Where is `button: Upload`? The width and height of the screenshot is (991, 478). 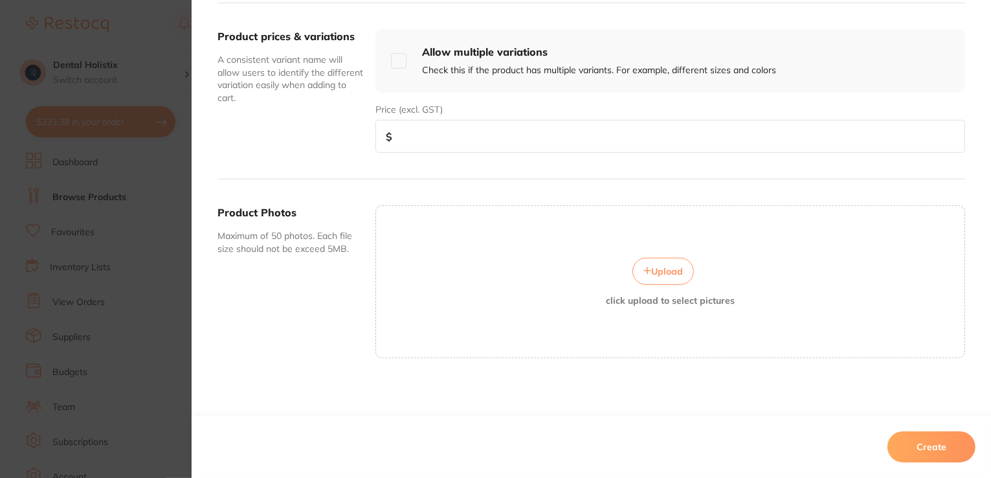
button: Upload is located at coordinates (663, 271).